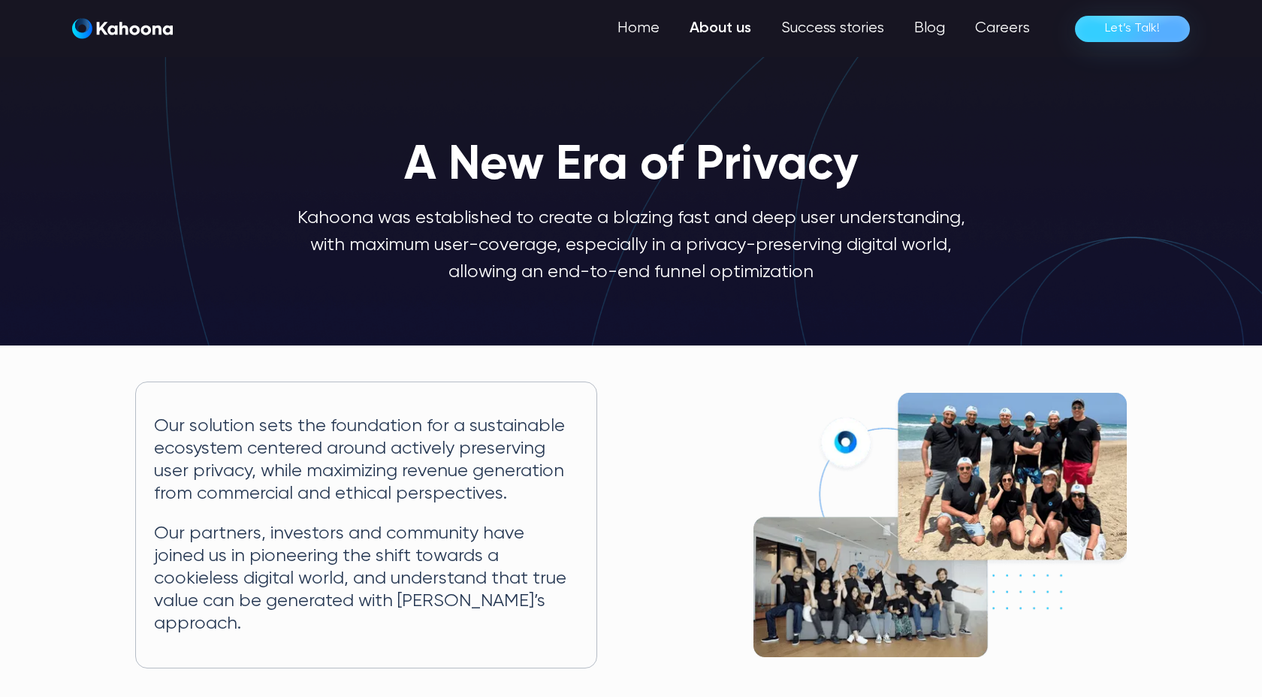 This screenshot has width=1262, height=697. Describe the element at coordinates (122, 29) in the screenshot. I see `a: home` at that location.